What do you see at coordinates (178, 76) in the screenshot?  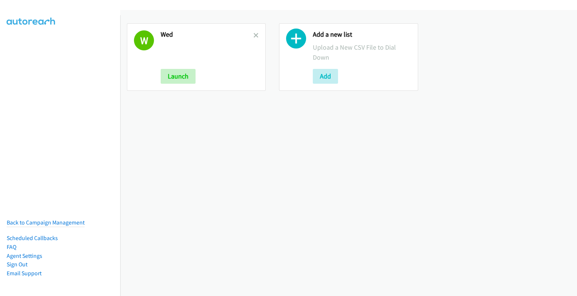 I see `button: Launch` at bounding box center [178, 76].